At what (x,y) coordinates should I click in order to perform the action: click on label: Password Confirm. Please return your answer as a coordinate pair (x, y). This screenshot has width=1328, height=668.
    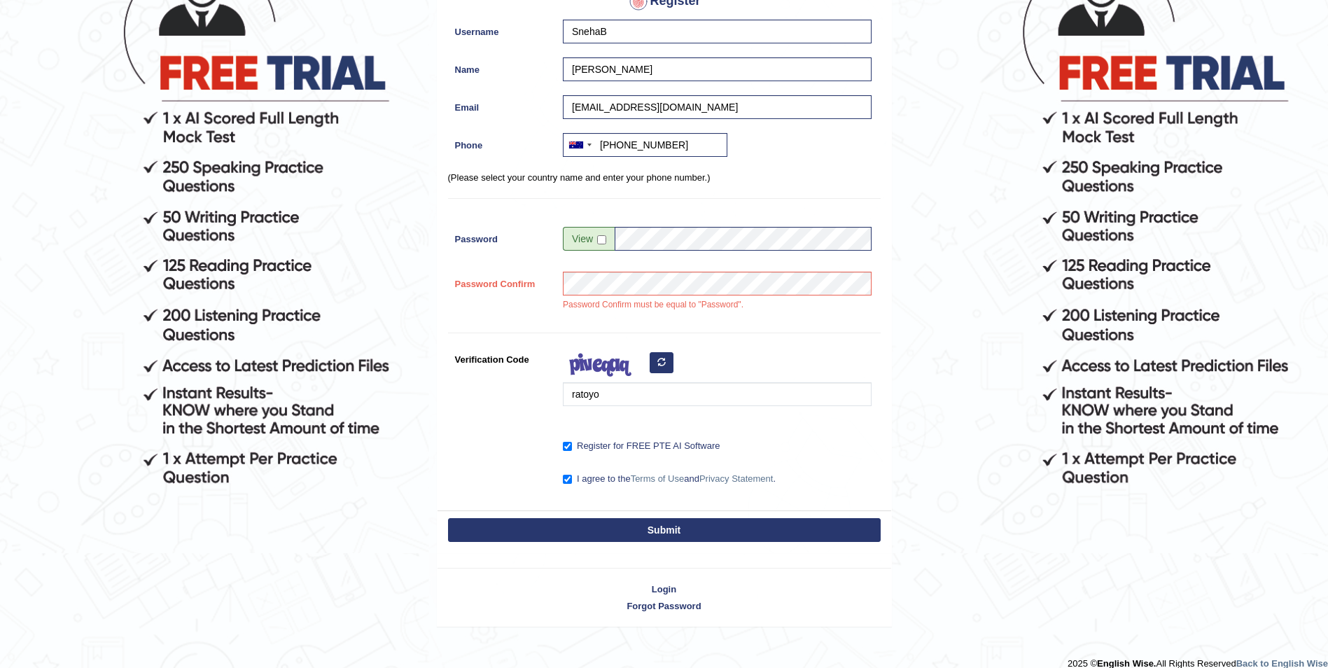
    Looking at the image, I should click on (502, 281).